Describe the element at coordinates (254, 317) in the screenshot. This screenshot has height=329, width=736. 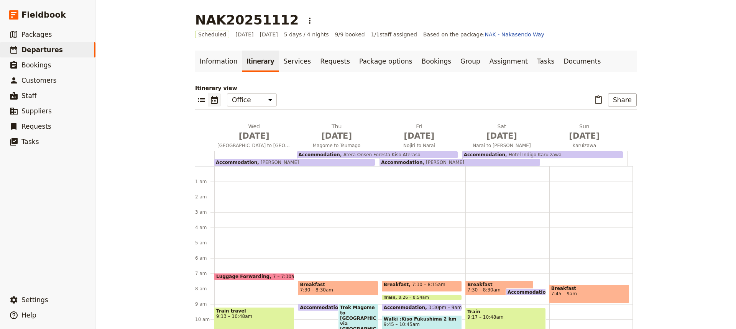
I see `span: 9:13 – 10:48am` at that location.